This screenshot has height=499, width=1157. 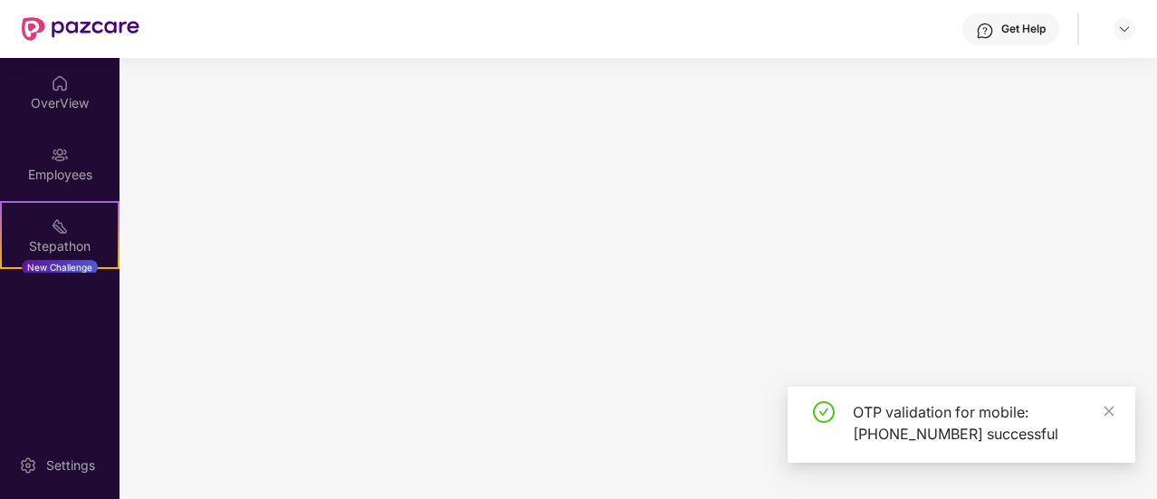 I want to click on span: check-circle, so click(x=824, y=412).